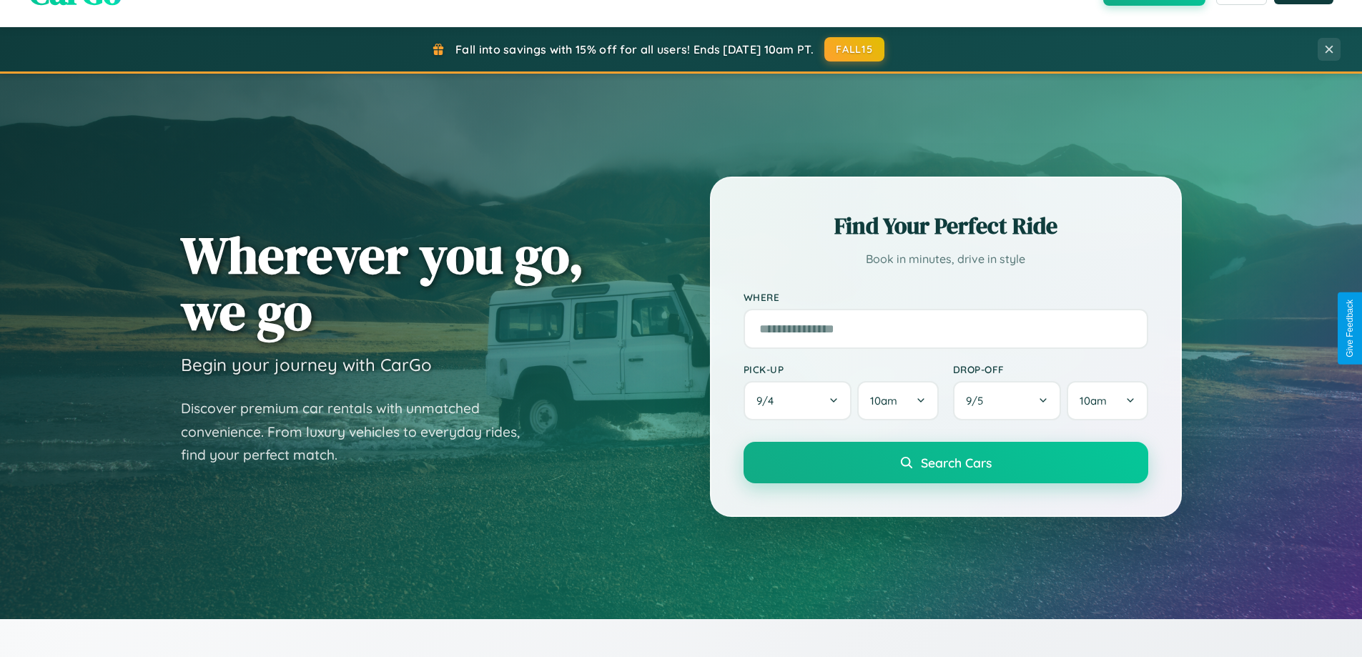 The image size is (1362, 657). I want to click on button: FALL15, so click(854, 49).